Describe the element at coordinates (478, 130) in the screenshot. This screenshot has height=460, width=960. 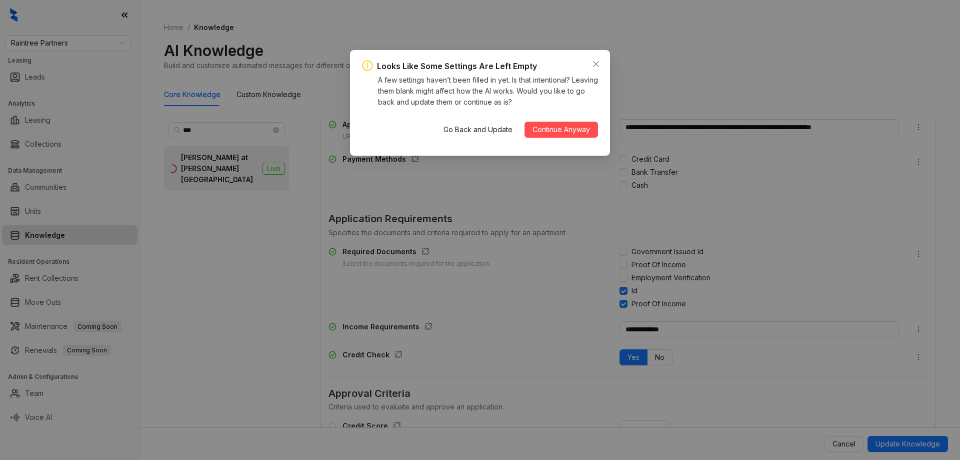
I see `button: Go Back and Update` at that location.